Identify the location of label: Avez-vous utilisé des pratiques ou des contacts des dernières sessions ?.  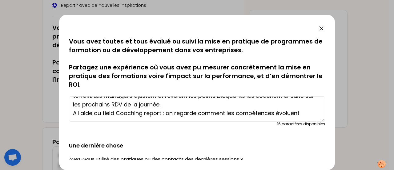
(156, 159).